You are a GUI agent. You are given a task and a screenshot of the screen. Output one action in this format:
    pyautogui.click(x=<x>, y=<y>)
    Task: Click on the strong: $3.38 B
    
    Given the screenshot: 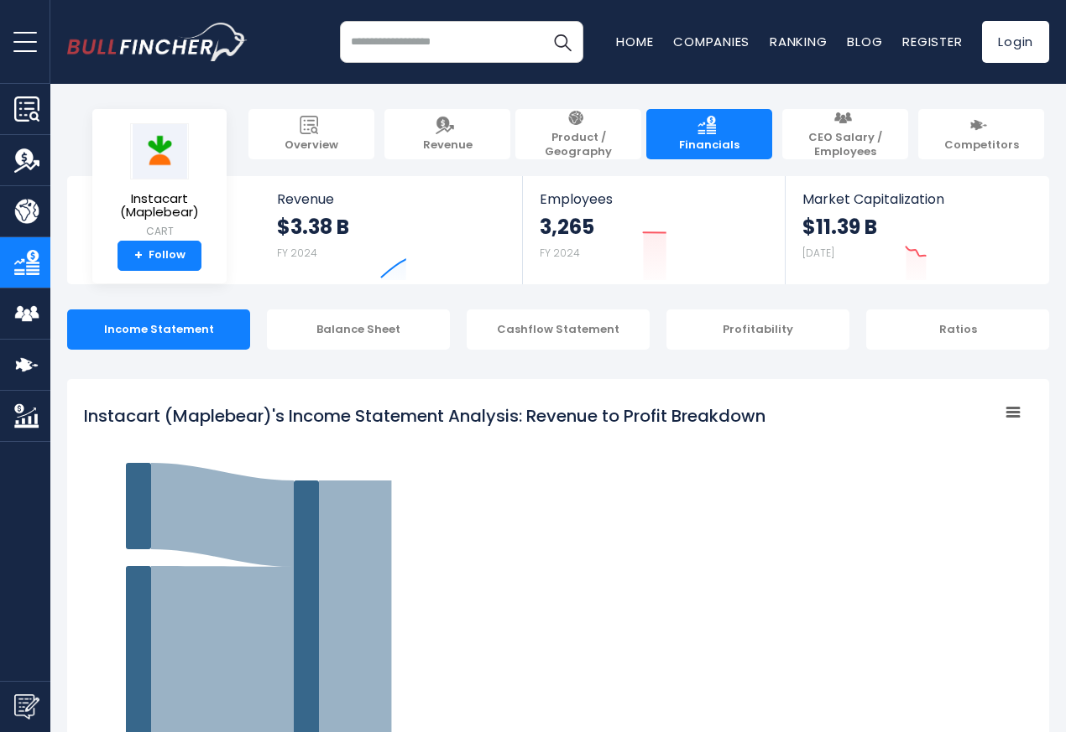 What is the action you would take?
    pyautogui.click(x=313, y=227)
    